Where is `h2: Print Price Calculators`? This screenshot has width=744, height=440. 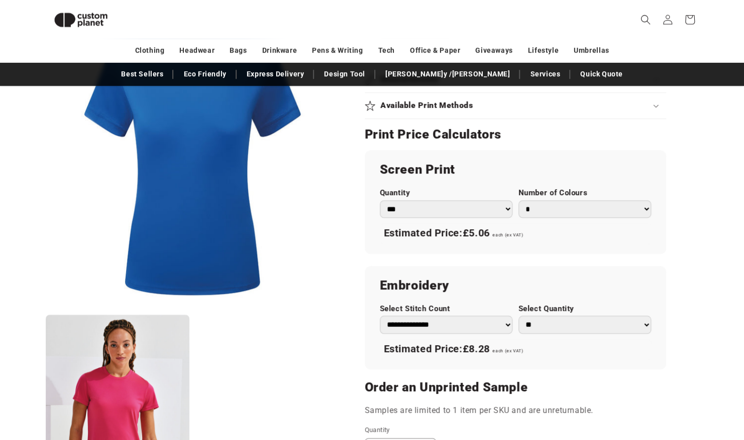 h2: Print Price Calculators is located at coordinates (515, 135).